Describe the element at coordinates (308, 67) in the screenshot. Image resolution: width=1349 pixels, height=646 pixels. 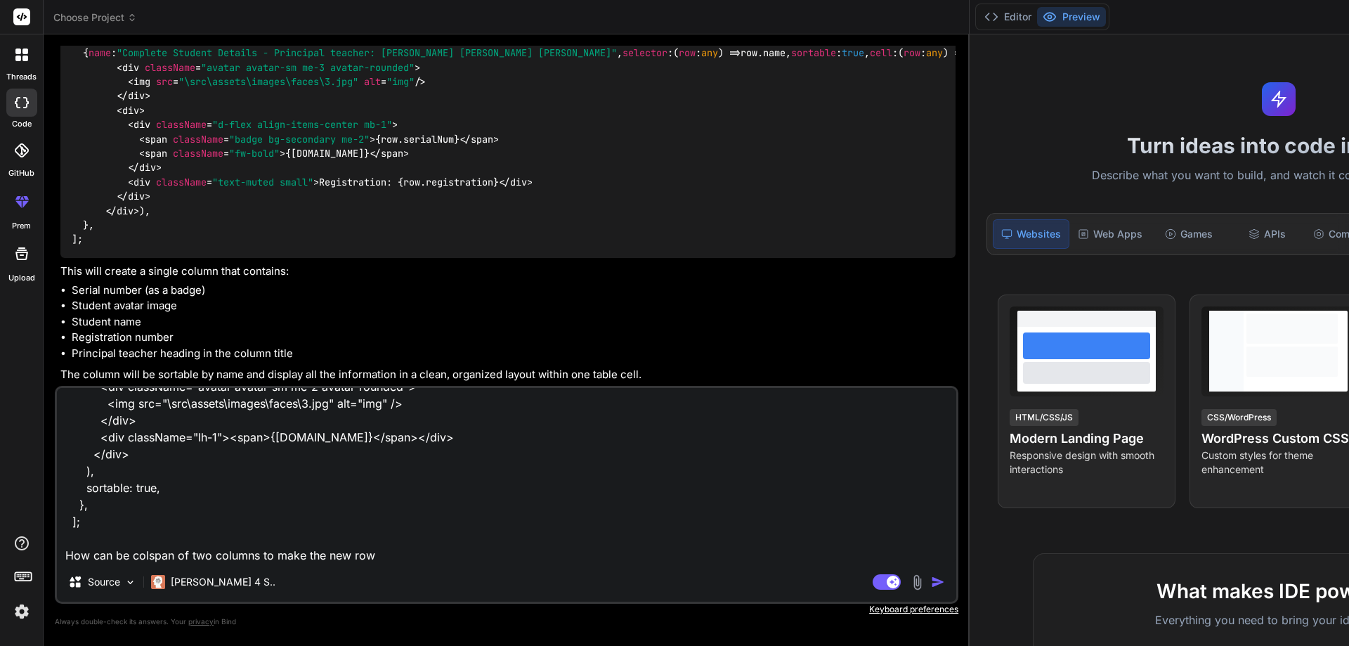
I see `span: "avatar avatar-sm me-3 avatar-rounded"` at that location.